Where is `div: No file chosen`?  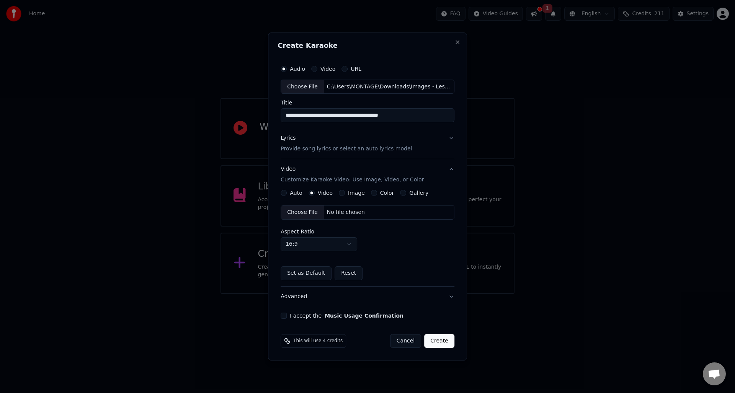 div: No file chosen is located at coordinates (346, 212).